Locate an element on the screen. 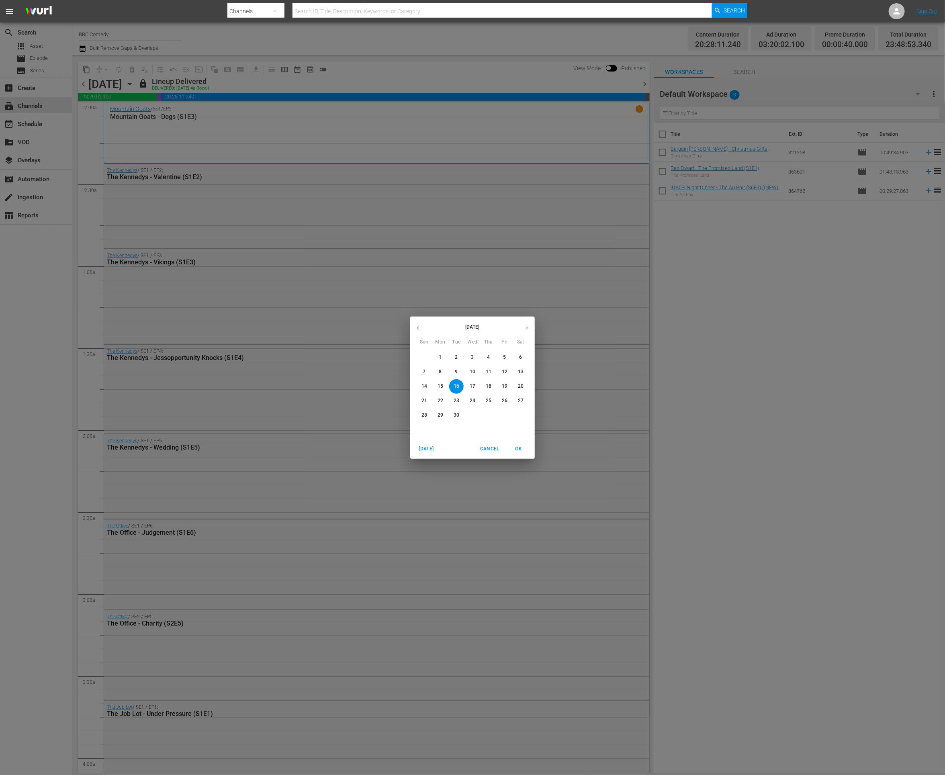 The image size is (945, 775). p: 3 is located at coordinates (472, 357).